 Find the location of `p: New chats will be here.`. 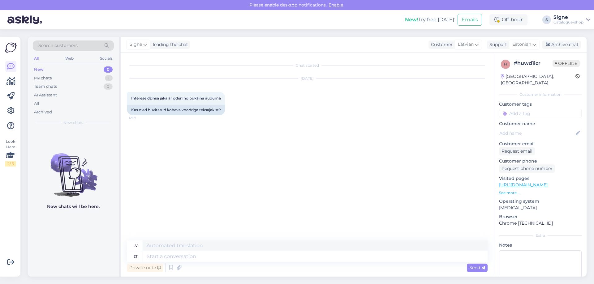

p: New chats will be here. is located at coordinates (73, 206).